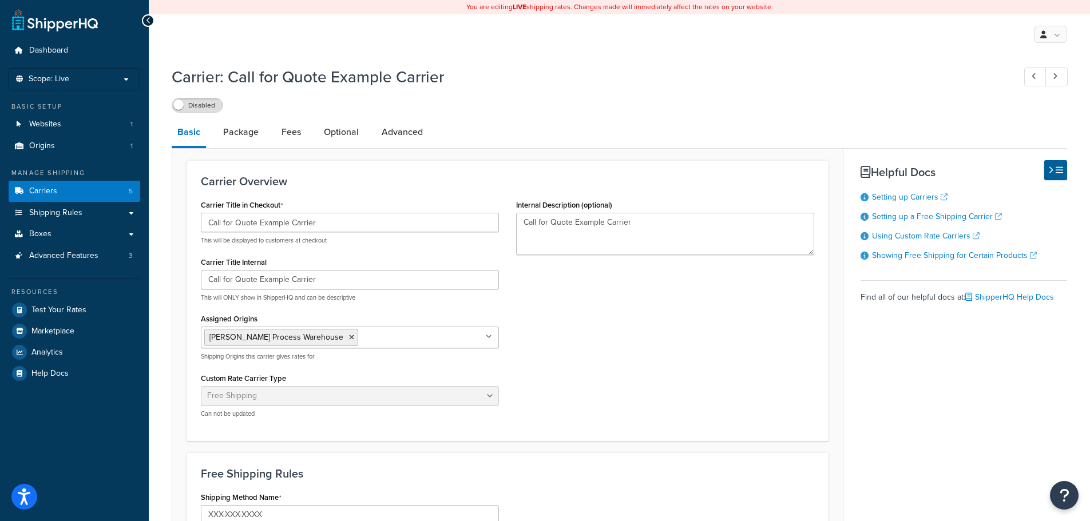  Describe the element at coordinates (233, 262) in the screenshot. I see `label: Carrier Title Internal` at that location.